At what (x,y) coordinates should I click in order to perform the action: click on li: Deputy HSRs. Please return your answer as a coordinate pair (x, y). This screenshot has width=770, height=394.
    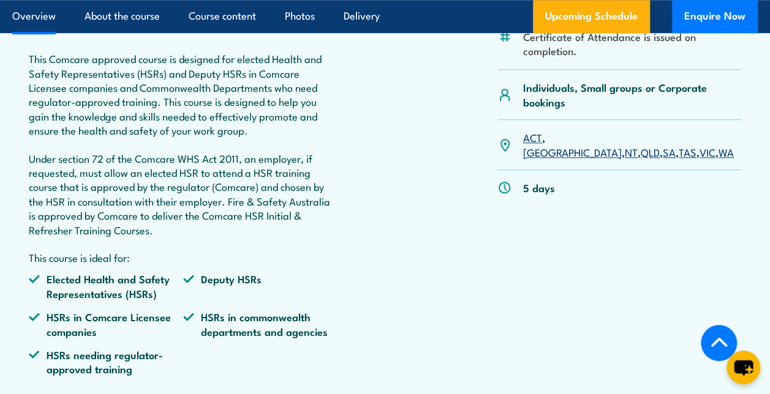
    Looking at the image, I should click on (260, 286).